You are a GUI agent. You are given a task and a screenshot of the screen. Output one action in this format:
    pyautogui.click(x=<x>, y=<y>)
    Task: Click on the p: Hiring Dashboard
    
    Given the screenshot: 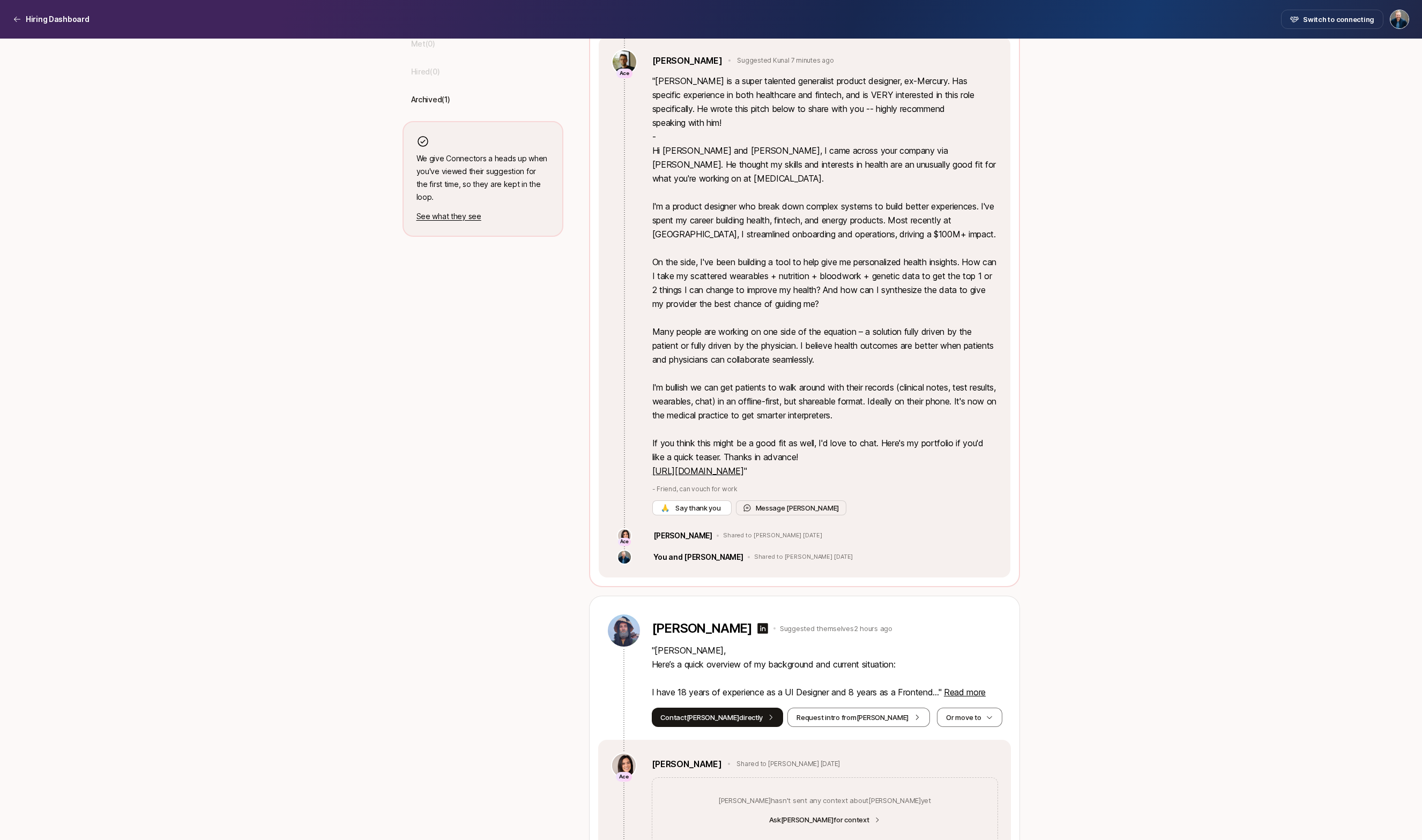 What is the action you would take?
    pyautogui.click(x=57, y=20)
    